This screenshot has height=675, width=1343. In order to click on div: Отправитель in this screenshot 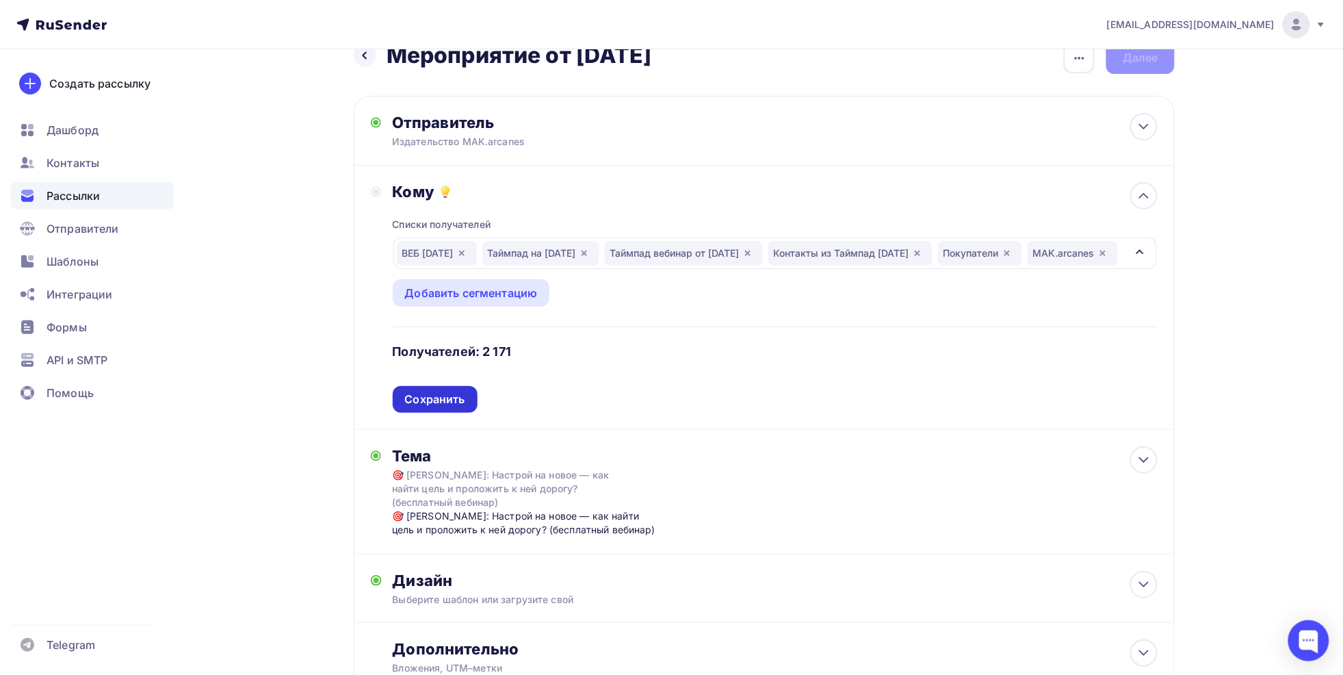, I will do `click(540, 122)`.